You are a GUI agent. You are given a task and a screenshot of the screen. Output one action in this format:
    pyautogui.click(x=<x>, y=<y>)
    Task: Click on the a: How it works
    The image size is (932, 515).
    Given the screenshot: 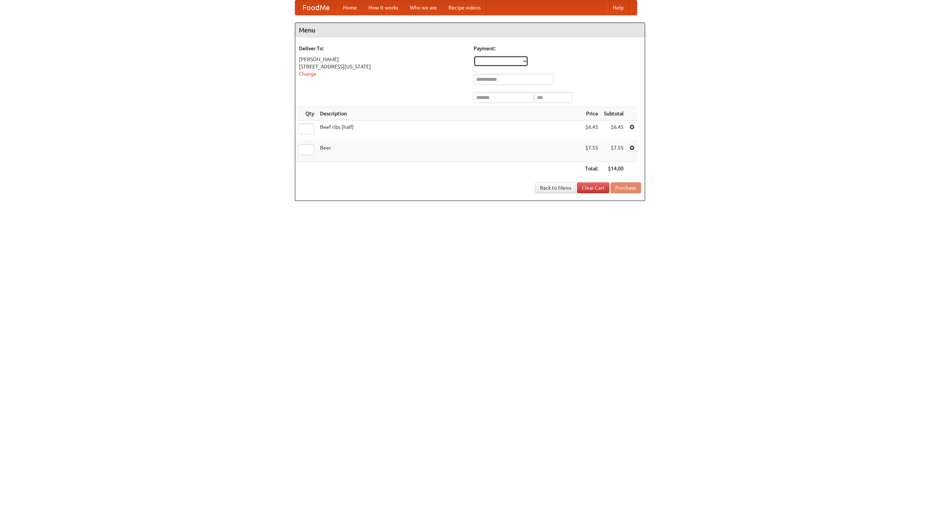 What is the action you would take?
    pyautogui.click(x=383, y=8)
    